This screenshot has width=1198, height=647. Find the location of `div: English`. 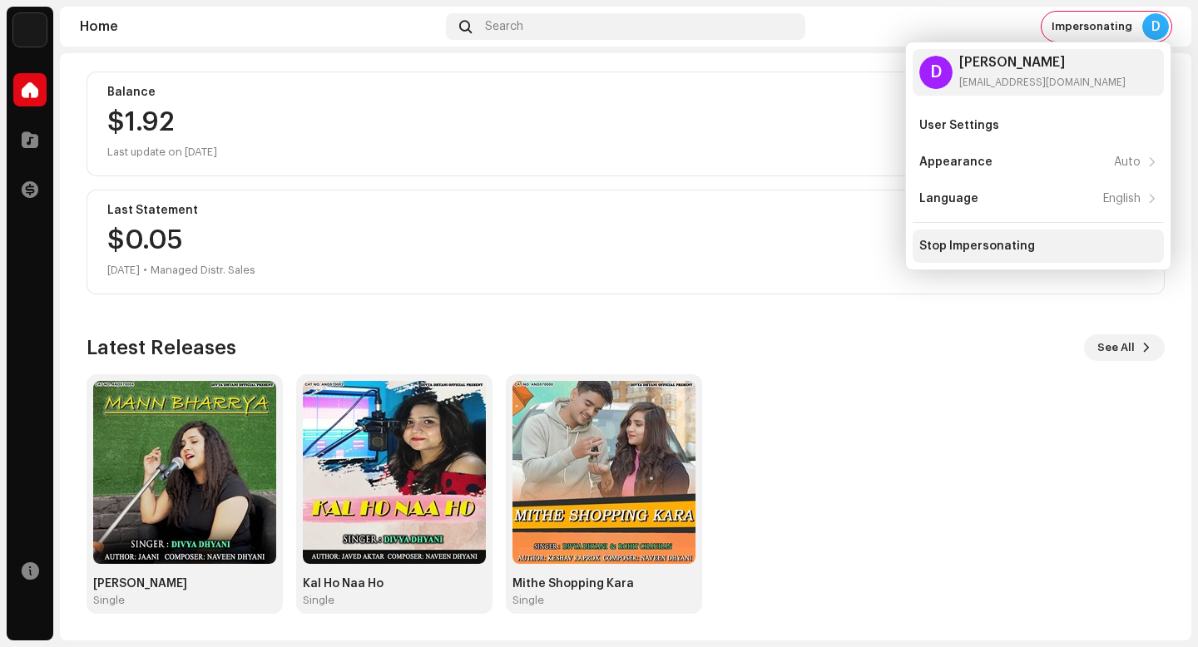

div: English is located at coordinates (1122, 199).